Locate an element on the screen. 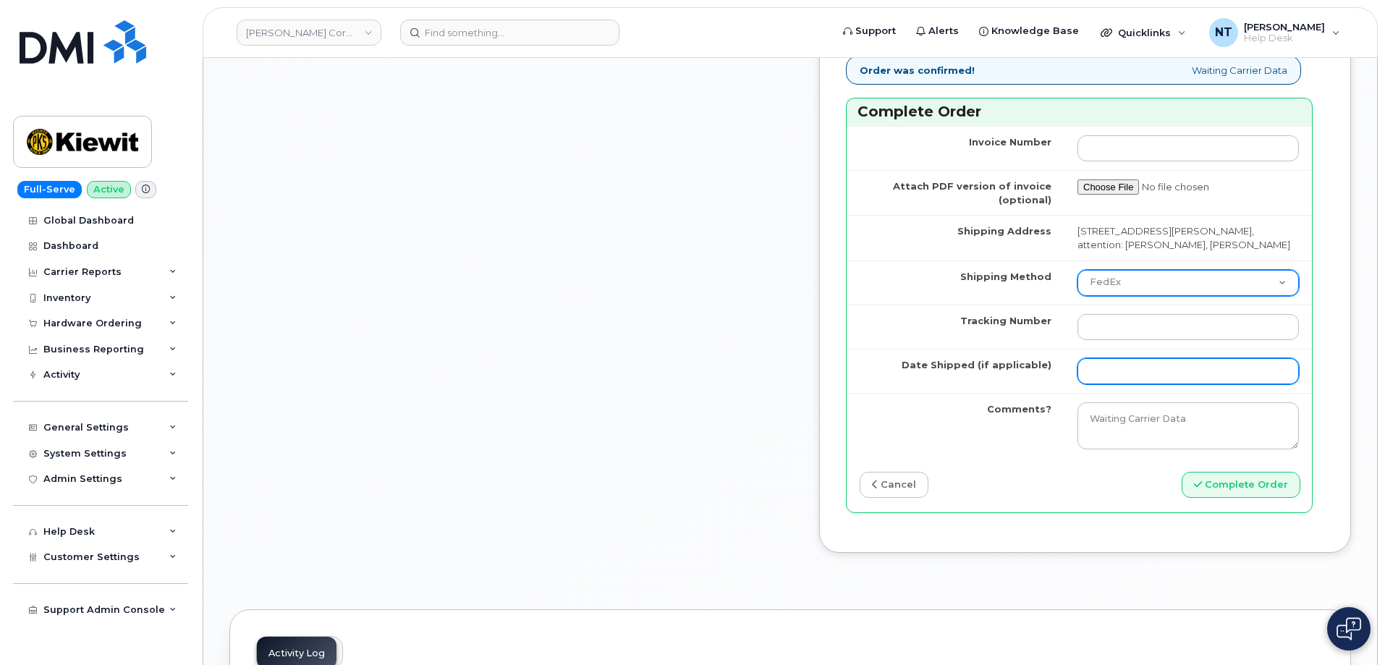 Image resolution: width=1385 pixels, height=665 pixels. img: Open chat is located at coordinates (1349, 629).